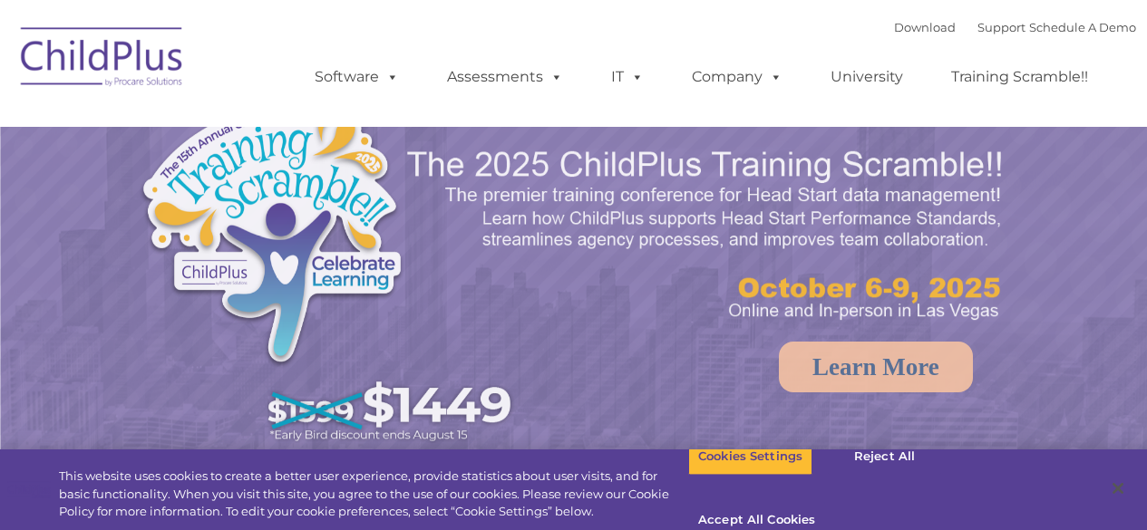 This screenshot has height=530, width=1147. I want to click on a: Training Scramble!!, so click(1019, 77).